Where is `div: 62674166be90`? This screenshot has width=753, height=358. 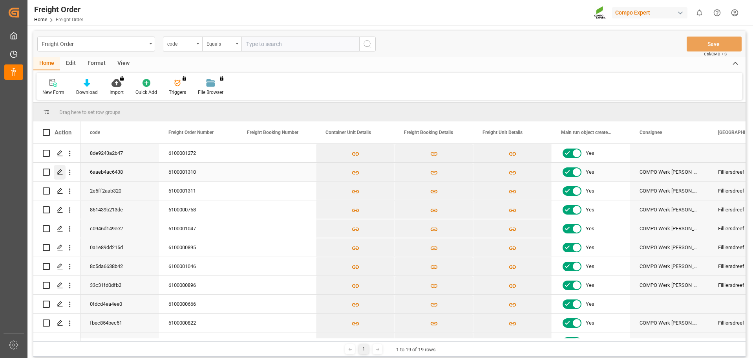
div: 62674166be90 is located at coordinates (120, 341).